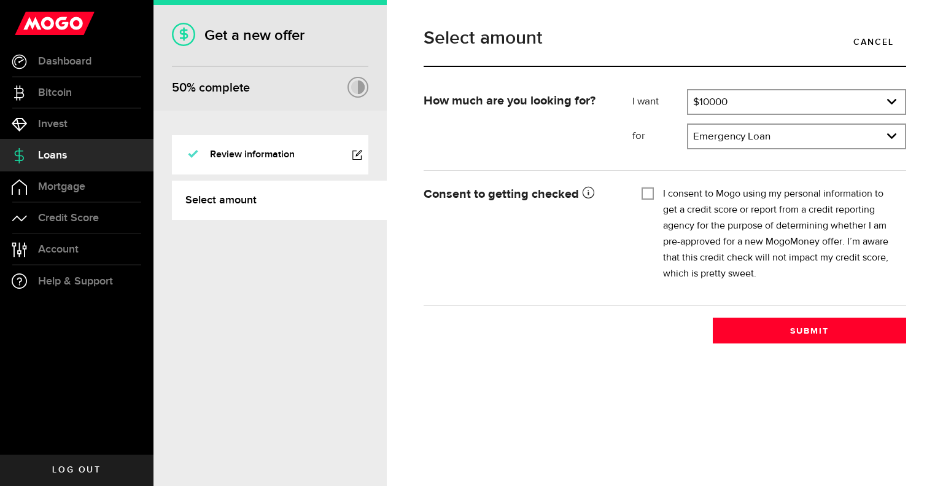  What do you see at coordinates (270, 155) in the screenshot?
I see `a: Review information` at bounding box center [270, 155].